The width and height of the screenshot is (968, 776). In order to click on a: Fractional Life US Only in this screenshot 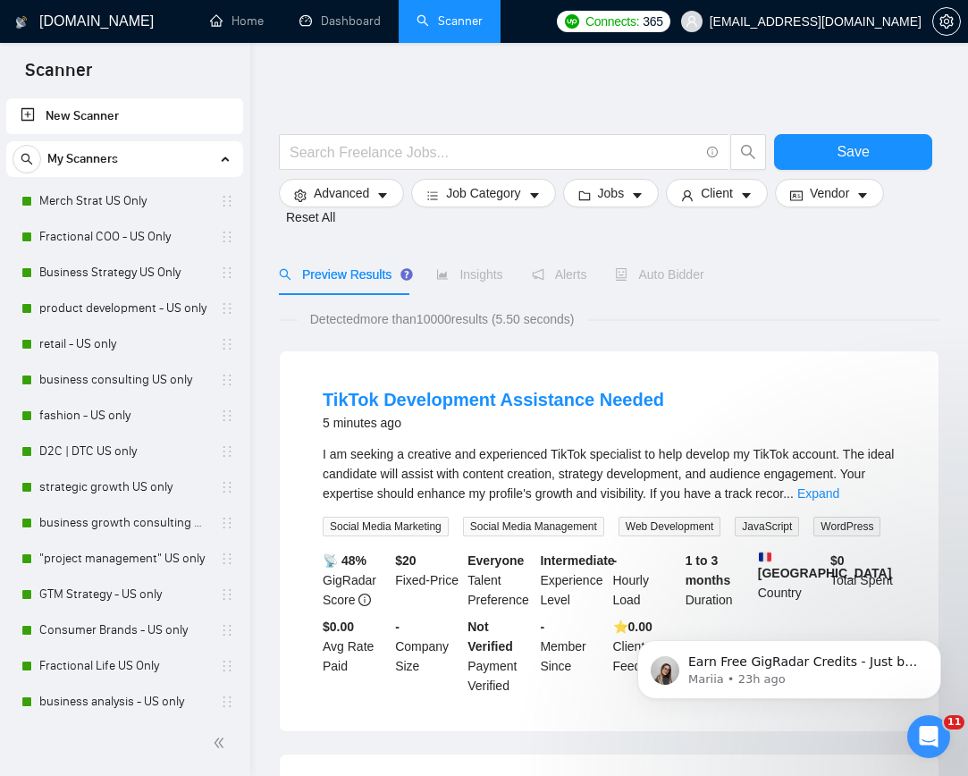, I will do `click(124, 666)`.